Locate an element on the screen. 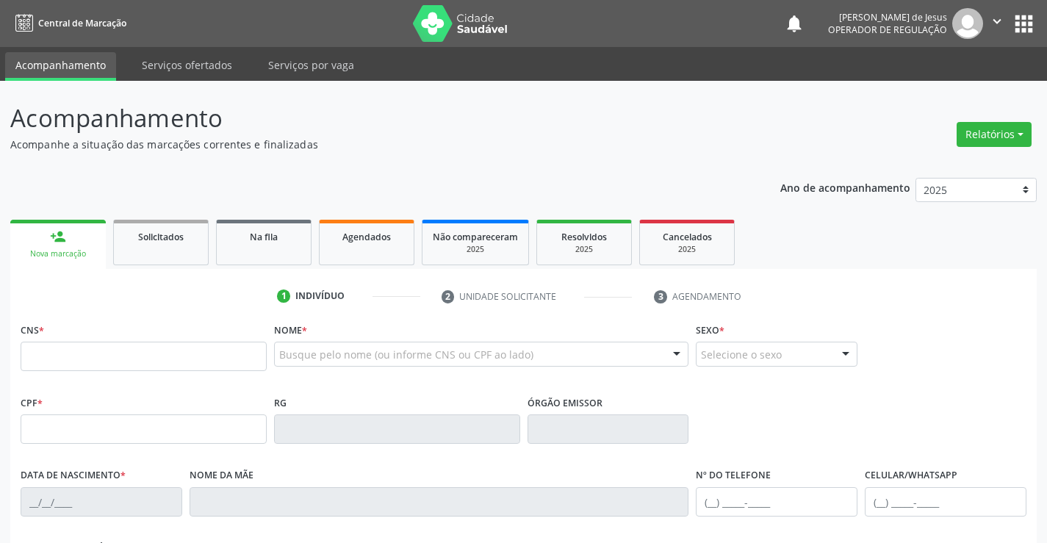  span: Operador de regulação is located at coordinates (887, 29).